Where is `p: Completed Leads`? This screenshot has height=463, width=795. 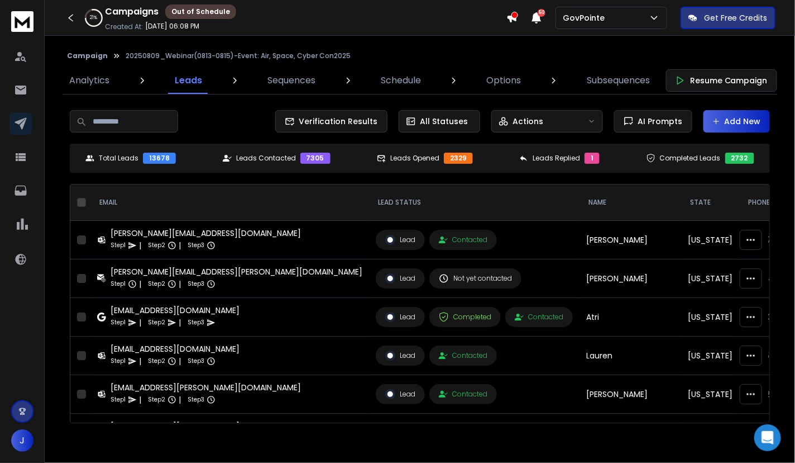
p: Completed Leads is located at coordinates (690, 158).